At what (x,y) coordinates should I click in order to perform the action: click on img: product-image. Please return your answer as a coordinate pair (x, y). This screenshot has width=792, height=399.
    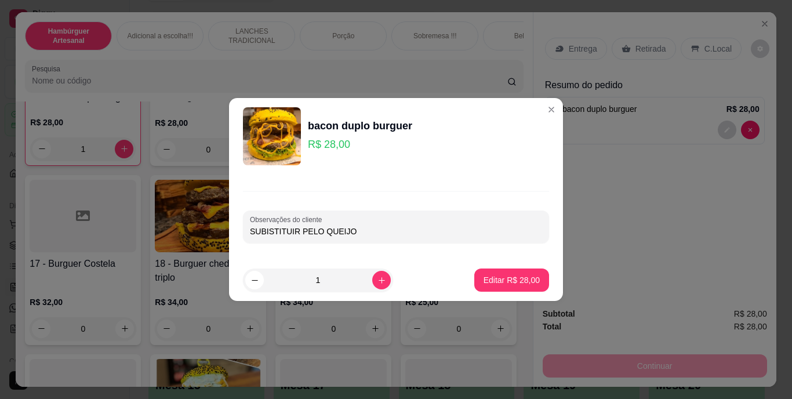
    Looking at the image, I should click on (272, 136).